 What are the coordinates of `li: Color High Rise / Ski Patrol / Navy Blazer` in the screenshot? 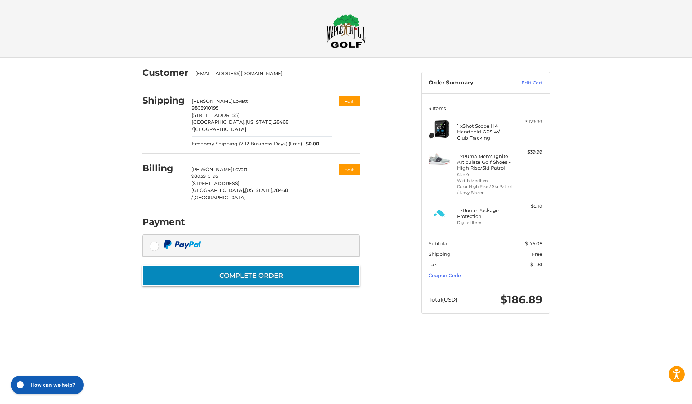 It's located at (485, 189).